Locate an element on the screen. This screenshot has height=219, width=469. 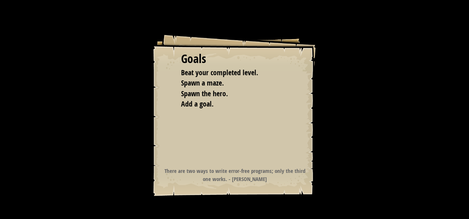
span: Spawn a maze. is located at coordinates (202, 83).